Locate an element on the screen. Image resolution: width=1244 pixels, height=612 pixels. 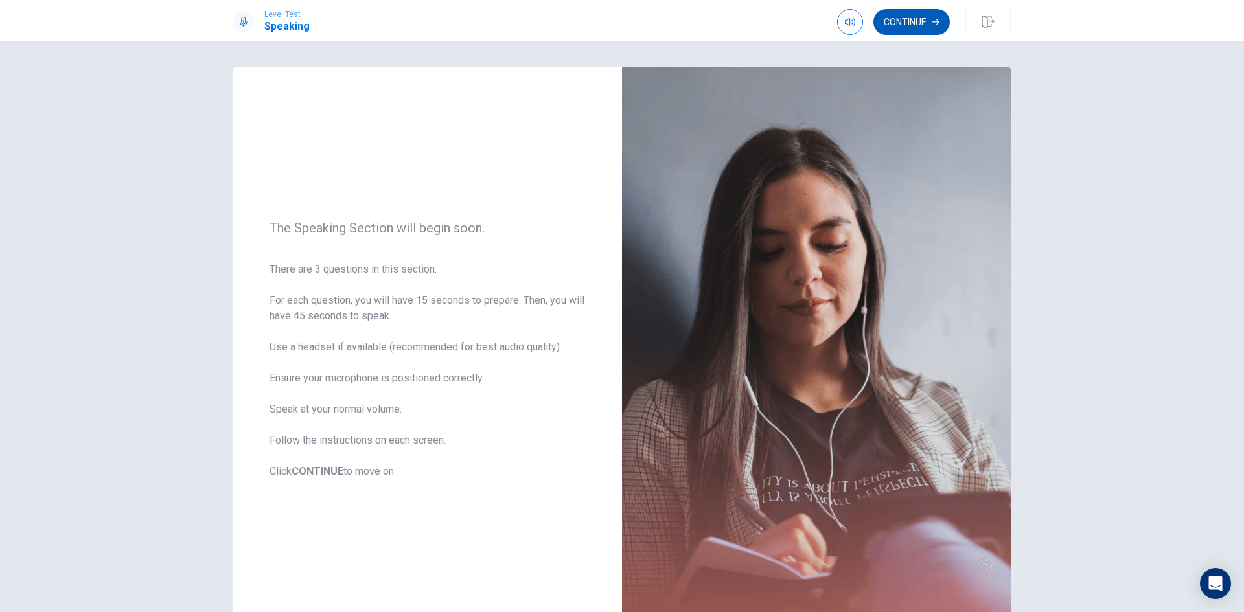
h1: Speaking is located at coordinates (287, 27).